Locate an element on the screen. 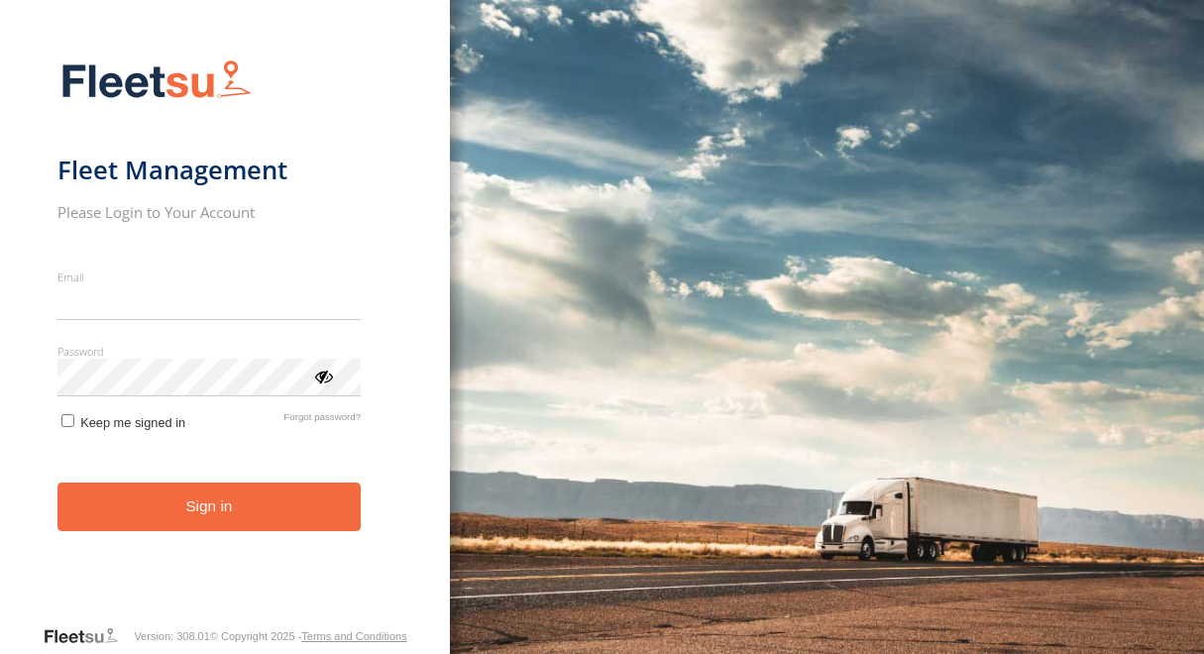 This screenshot has height=654, width=1204. a: Visit our Website is located at coordinates (88, 636).